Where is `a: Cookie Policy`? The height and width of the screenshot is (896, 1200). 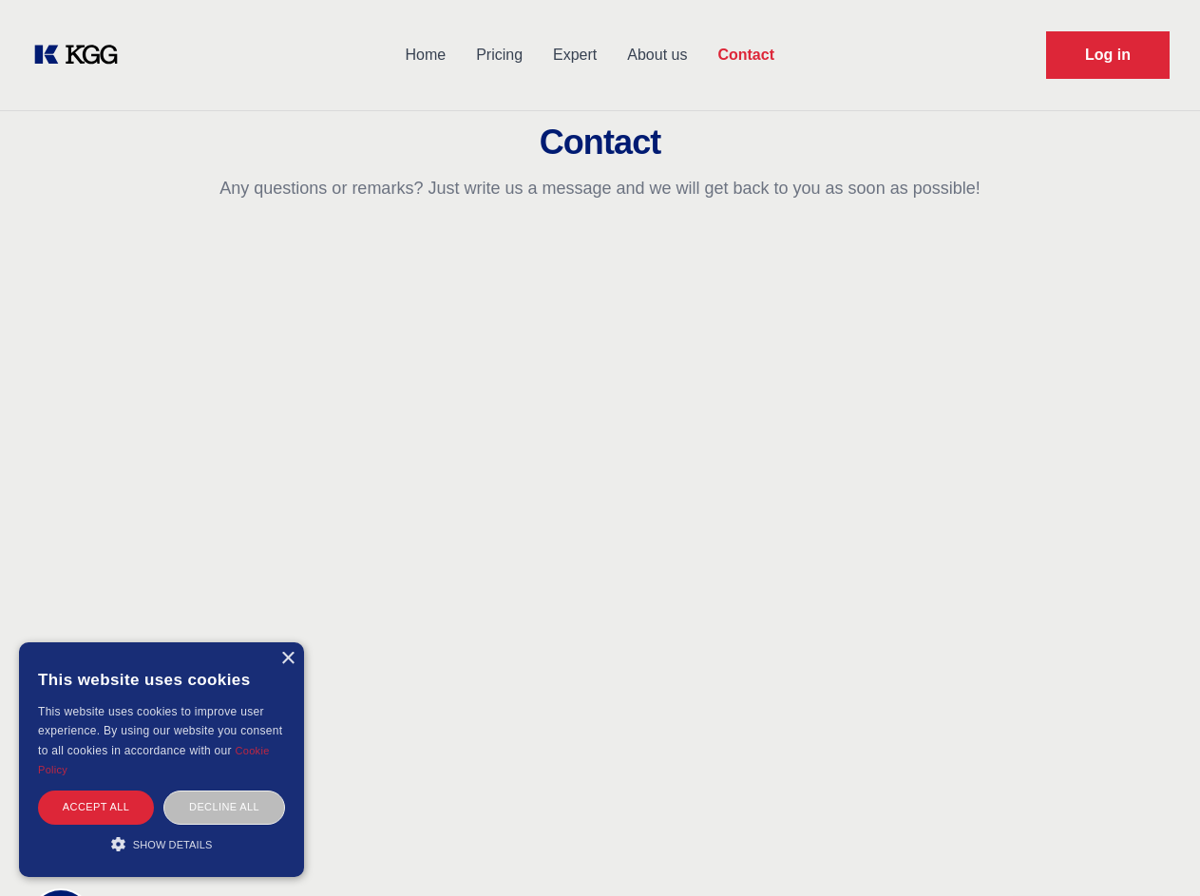 a: Cookie Policy is located at coordinates (154, 760).